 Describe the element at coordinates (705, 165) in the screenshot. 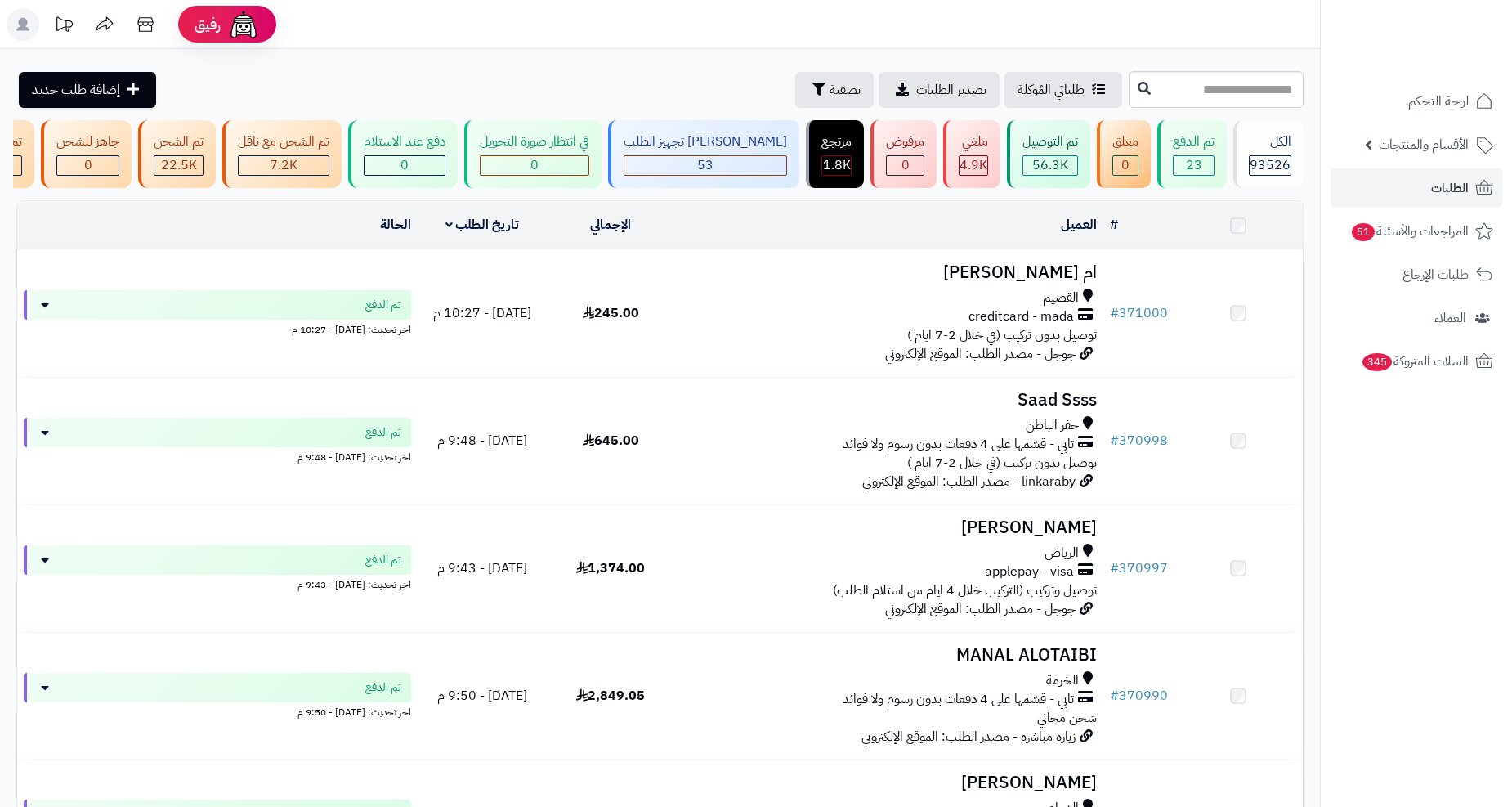

I see `div: 53` at that location.